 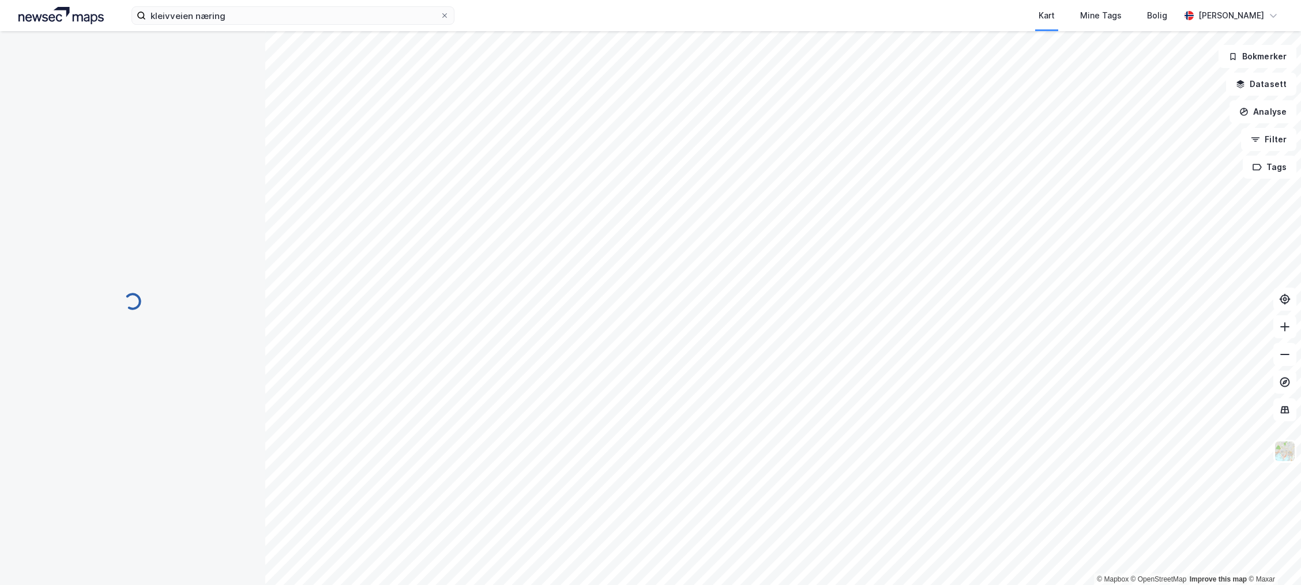 What do you see at coordinates (1218, 580) in the screenshot?
I see `a: Improve this map` at bounding box center [1218, 580].